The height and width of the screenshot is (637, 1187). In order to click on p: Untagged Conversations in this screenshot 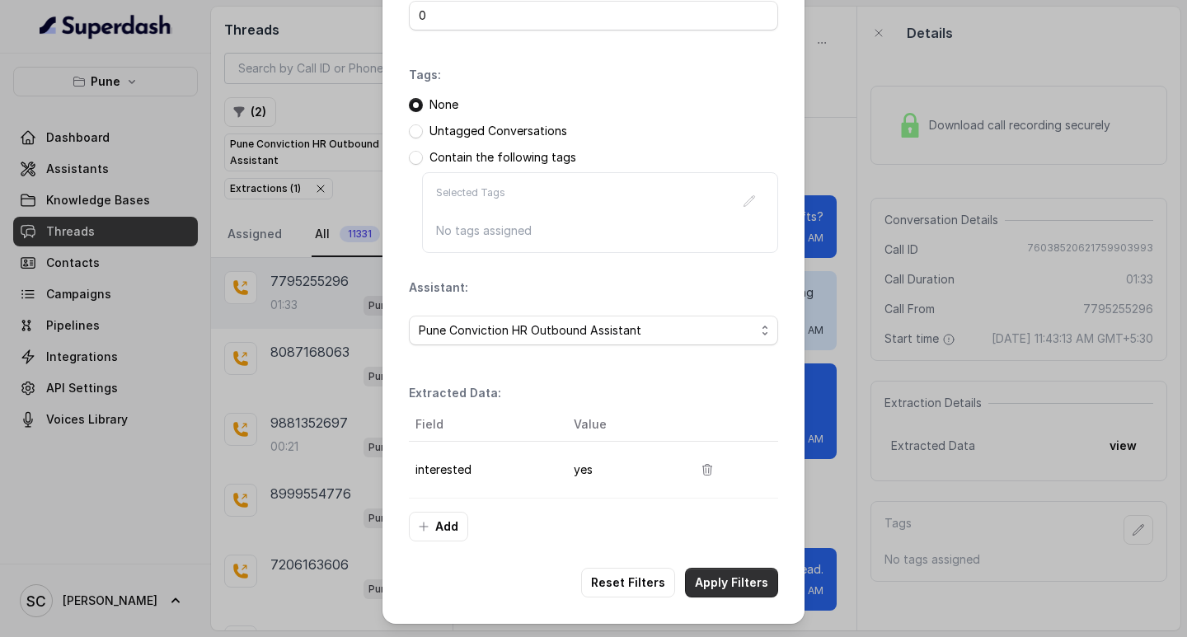, I will do `click(498, 131)`.